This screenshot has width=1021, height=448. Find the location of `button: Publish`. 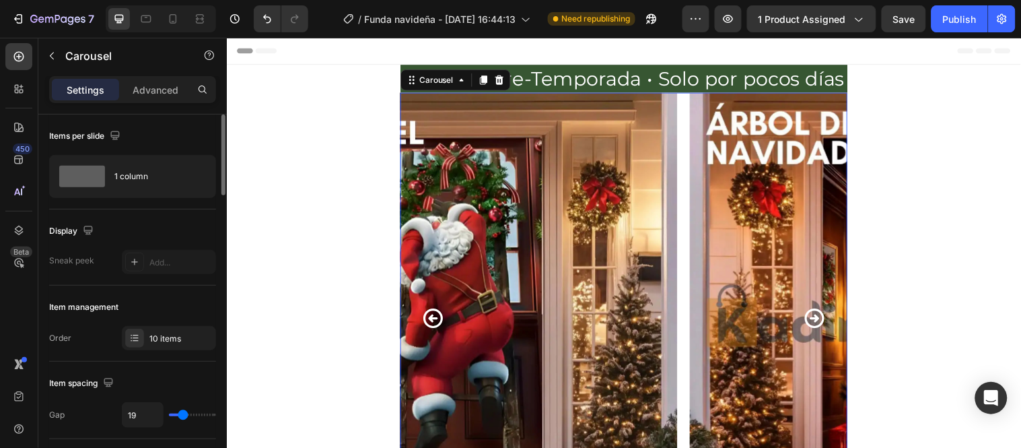

button: Publish is located at coordinates (960, 19).